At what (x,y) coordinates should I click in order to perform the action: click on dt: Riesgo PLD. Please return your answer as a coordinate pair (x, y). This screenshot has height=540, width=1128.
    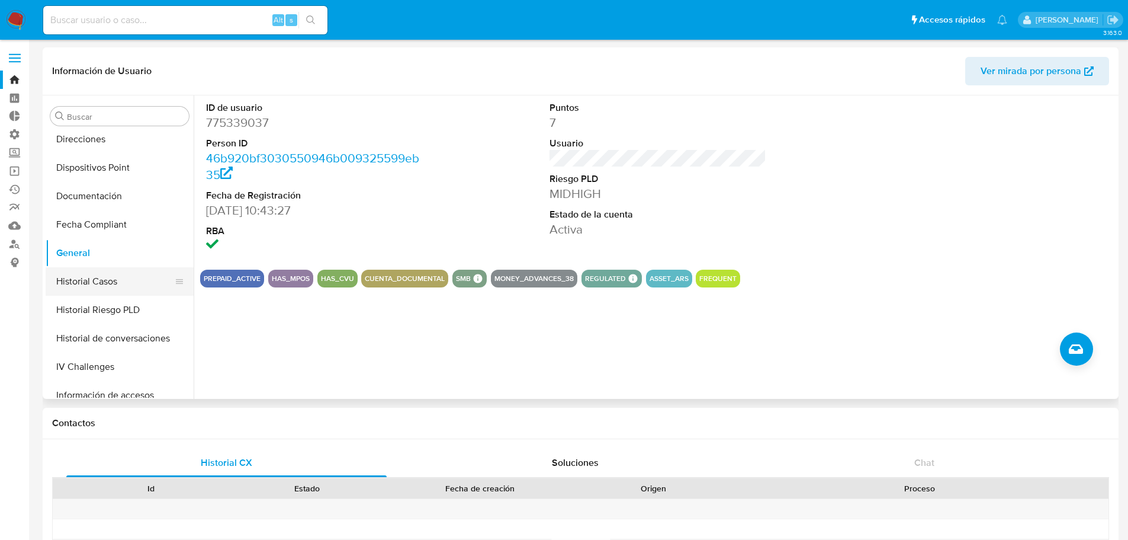
    Looking at the image, I should click on (658, 179).